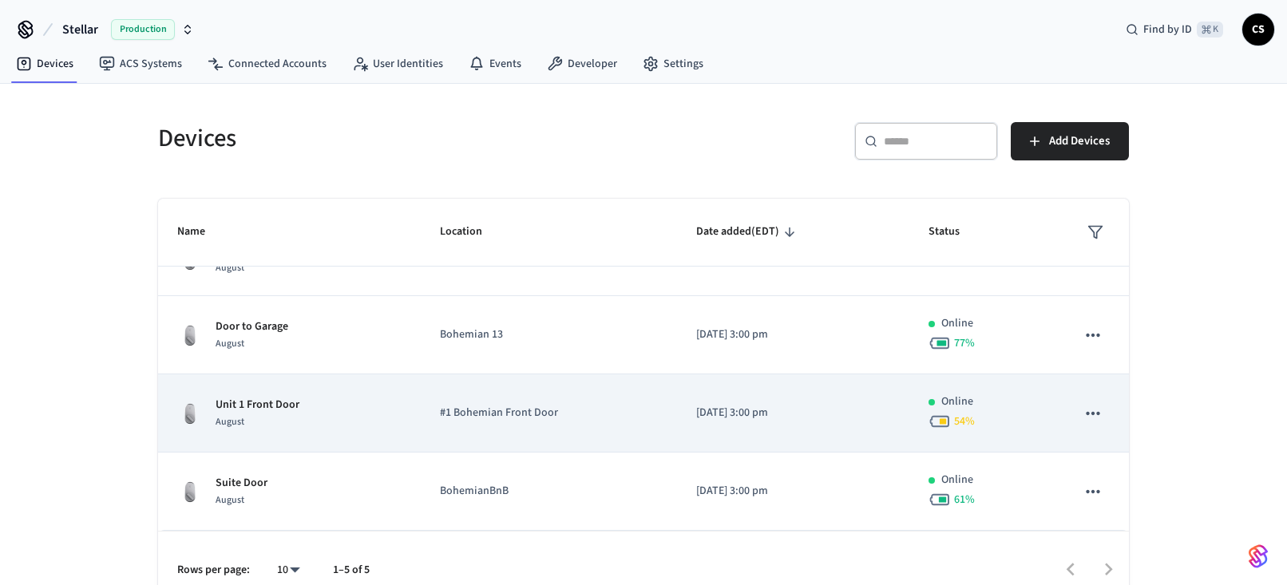 Image resolution: width=1287 pixels, height=585 pixels. I want to click on table: sticky table, so click(644, 304).